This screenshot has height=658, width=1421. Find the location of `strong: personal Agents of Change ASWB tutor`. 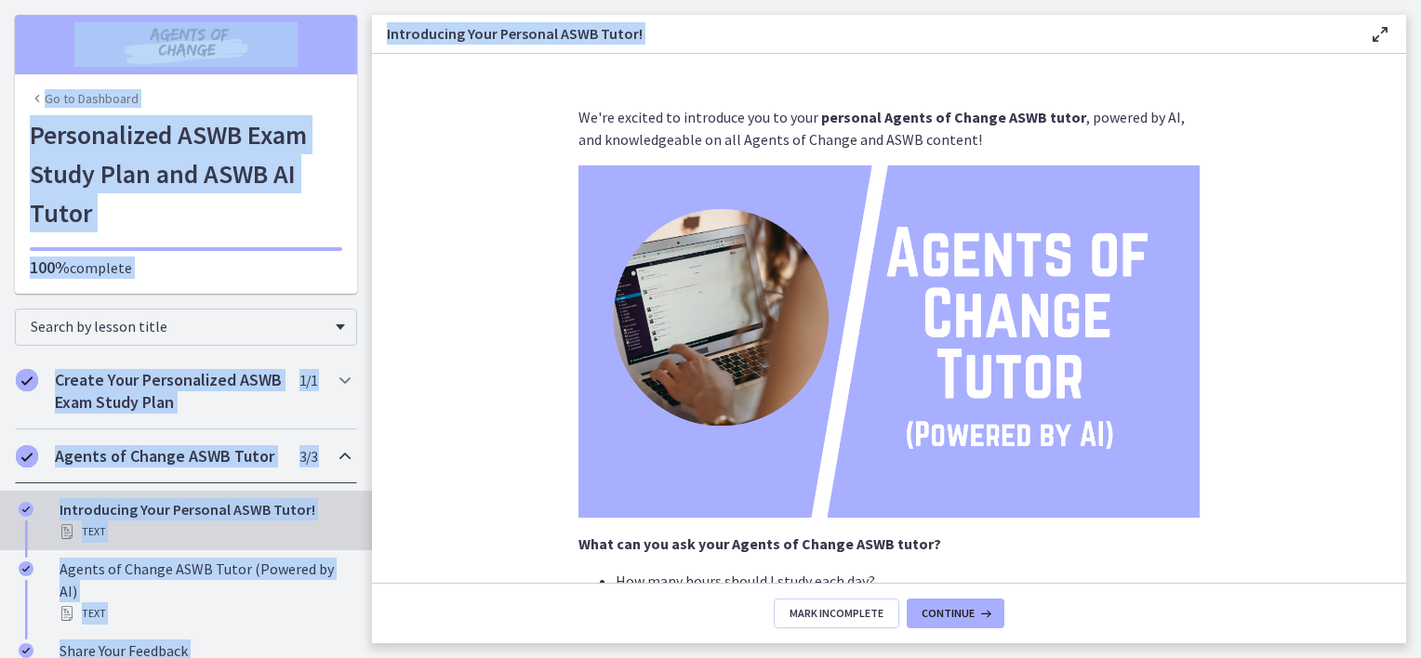

strong: personal Agents of Change ASWB tutor is located at coordinates (953, 117).